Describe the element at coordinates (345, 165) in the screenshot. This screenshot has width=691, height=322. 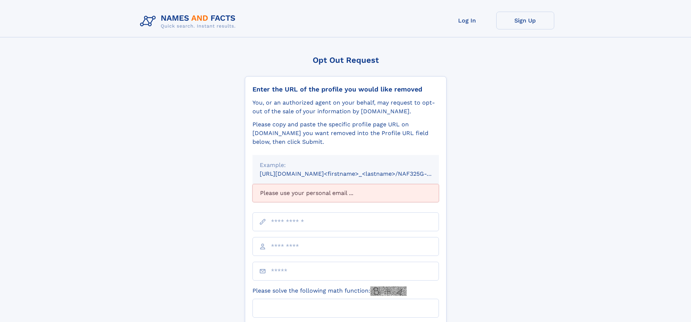
I see `div: Example:` at that location.